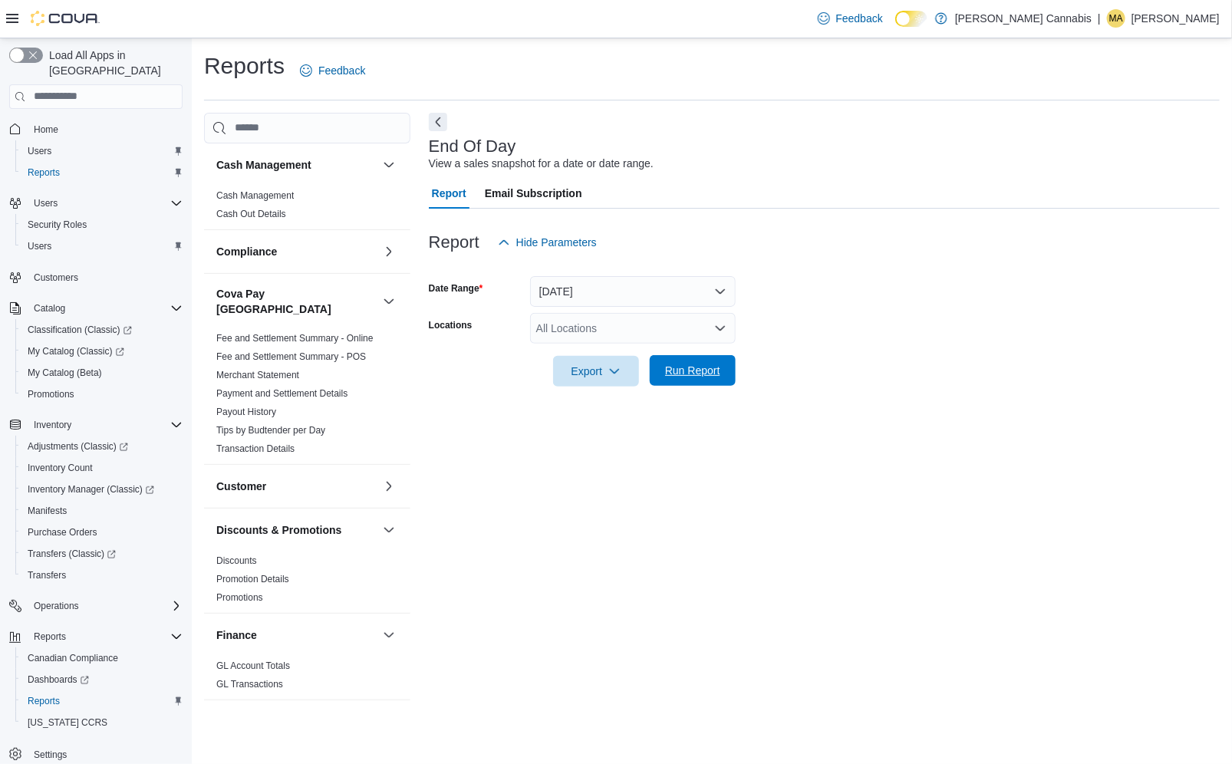 Image resolution: width=1232 pixels, height=764 pixels. Describe the element at coordinates (859, 18) in the screenshot. I see `span: Feedback` at that location.